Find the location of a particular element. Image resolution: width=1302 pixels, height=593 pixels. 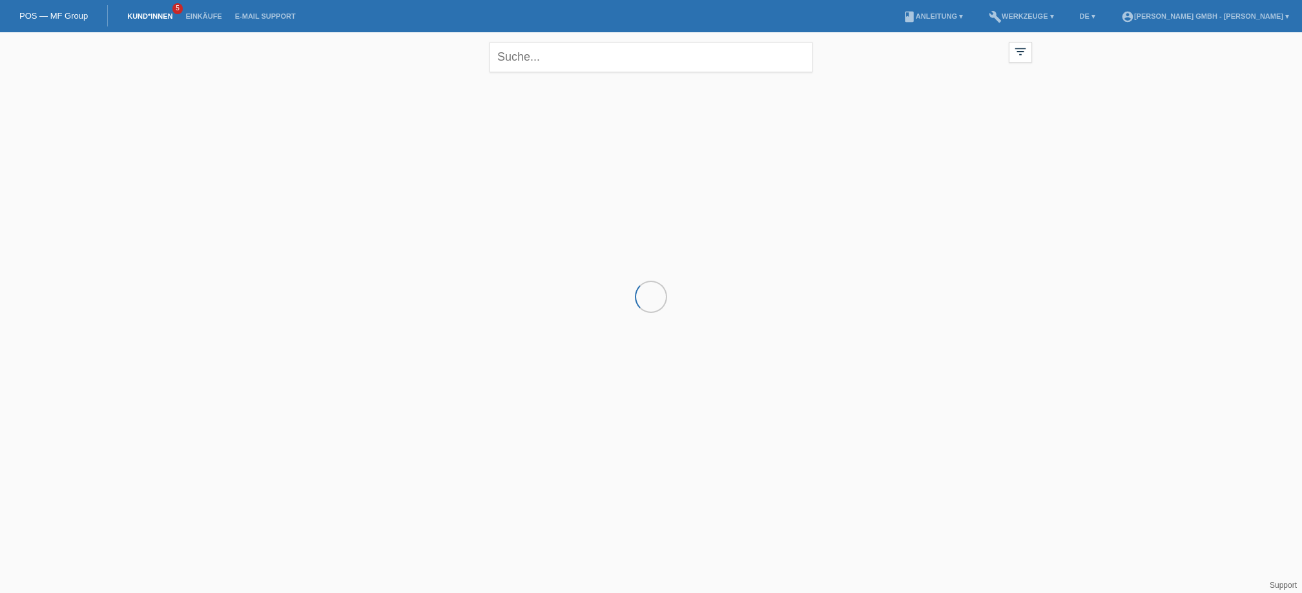

a: bookAnleitung ▾ is located at coordinates (932, 16).